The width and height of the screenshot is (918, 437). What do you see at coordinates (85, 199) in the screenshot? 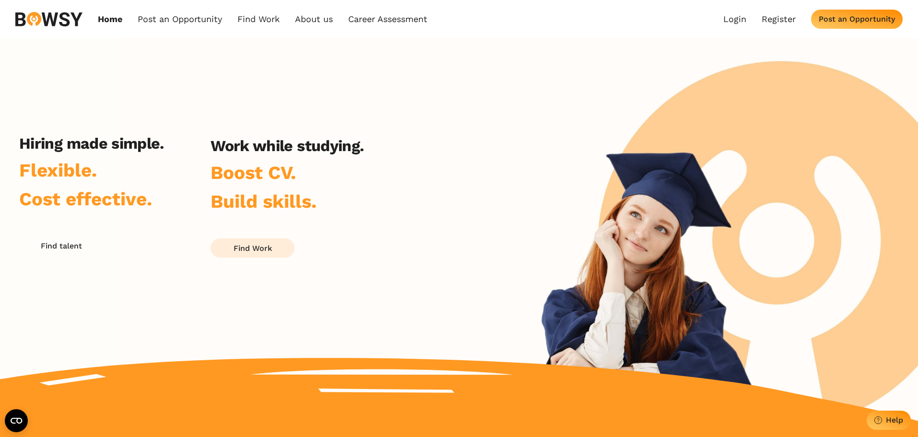
I see `span: Cost effective.` at bounding box center [85, 199].